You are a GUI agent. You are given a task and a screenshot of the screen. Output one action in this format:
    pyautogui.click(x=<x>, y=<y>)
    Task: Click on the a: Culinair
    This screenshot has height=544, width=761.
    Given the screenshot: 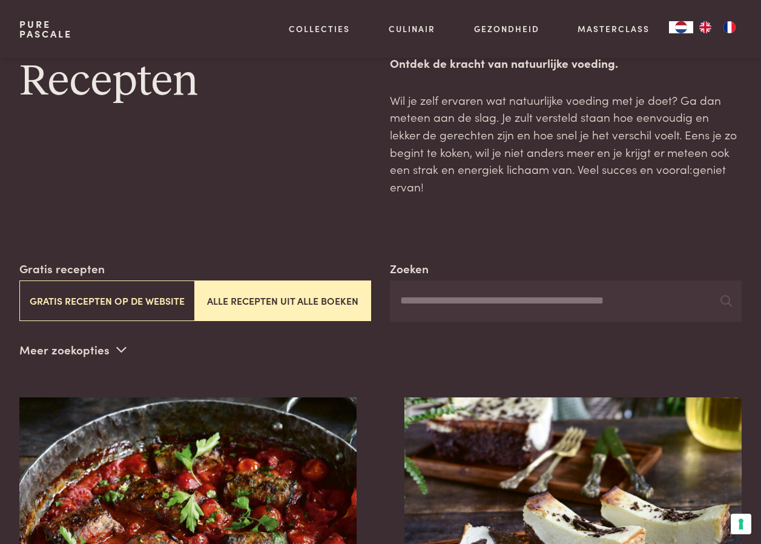 What is the action you would take?
    pyautogui.click(x=412, y=28)
    